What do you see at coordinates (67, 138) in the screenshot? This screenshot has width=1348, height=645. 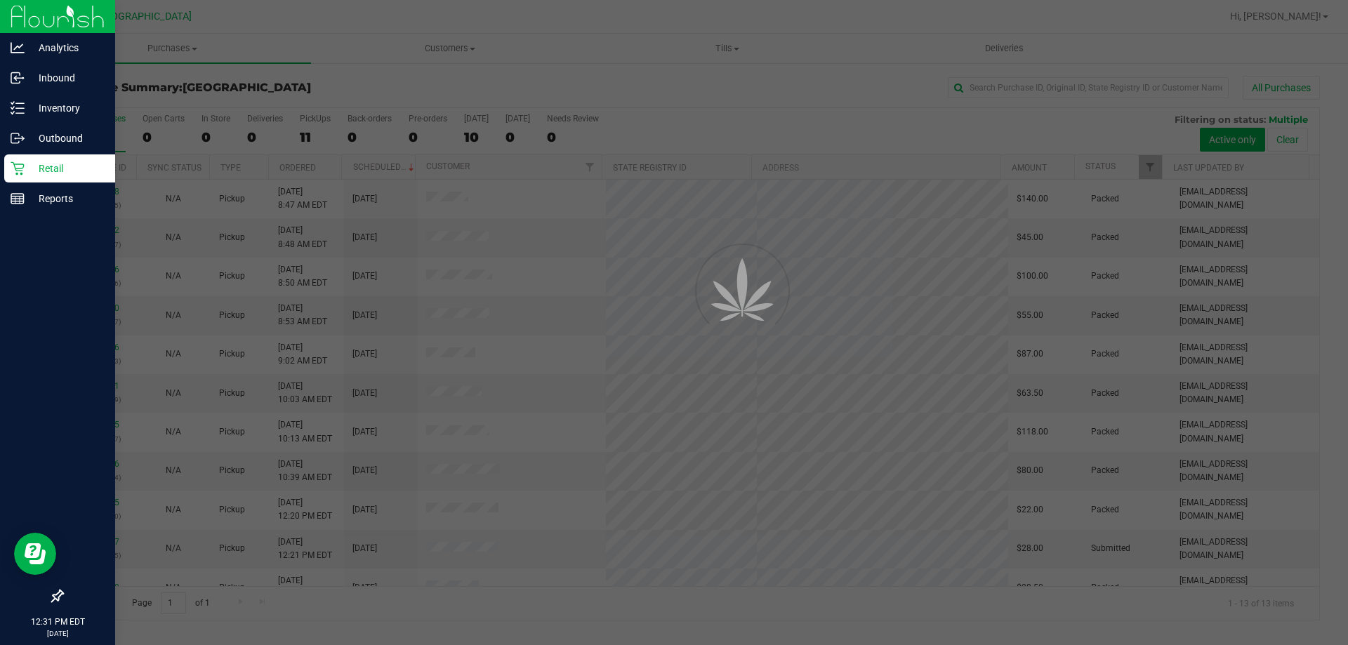 I see `p: Outbound` at bounding box center [67, 138].